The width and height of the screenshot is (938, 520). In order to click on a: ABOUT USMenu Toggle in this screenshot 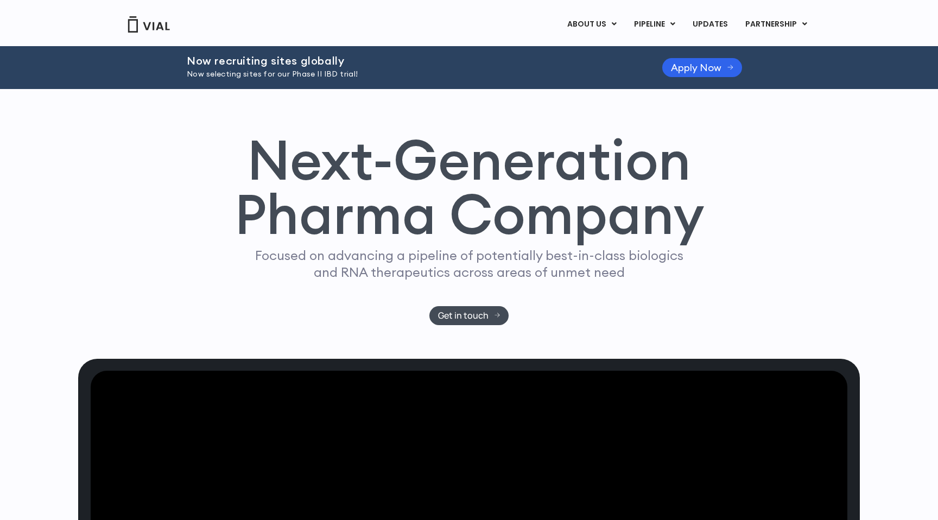, I will do `click(592, 24)`.